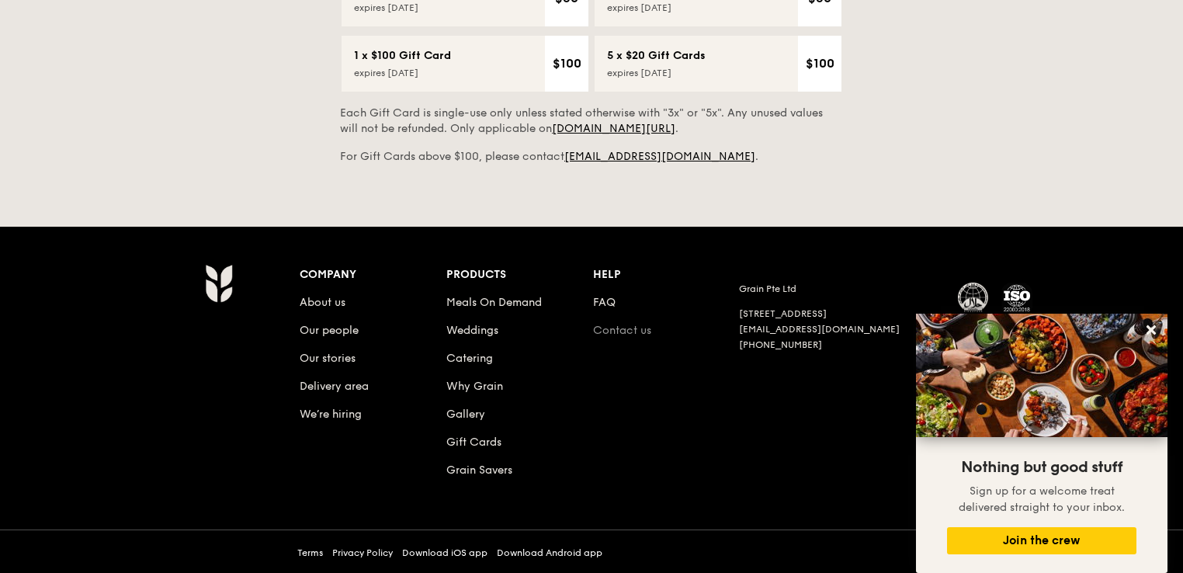 The image size is (1183, 573). What do you see at coordinates (550, 553) in the screenshot?
I see `a: Download Android app` at bounding box center [550, 553].